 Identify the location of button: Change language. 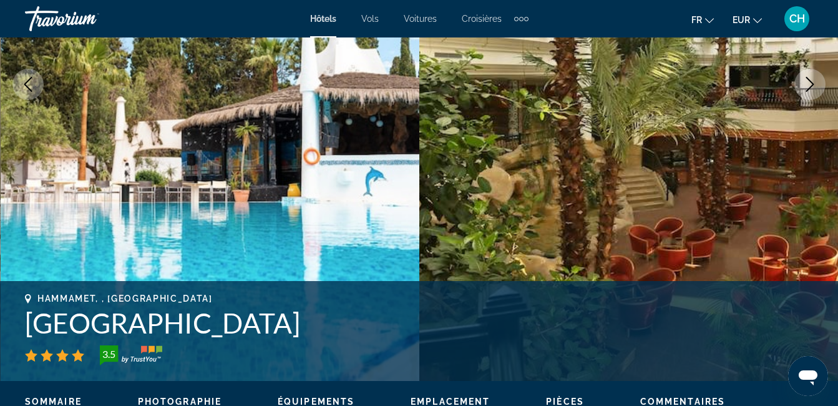
(703, 19).